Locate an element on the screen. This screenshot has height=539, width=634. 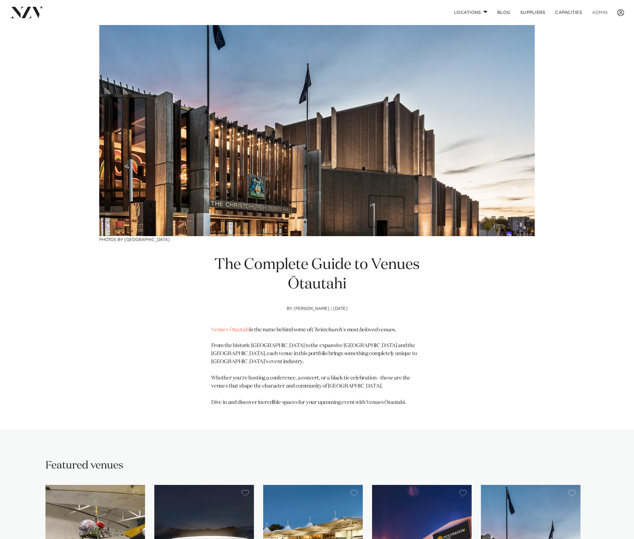
a: BLOG is located at coordinates (504, 12).